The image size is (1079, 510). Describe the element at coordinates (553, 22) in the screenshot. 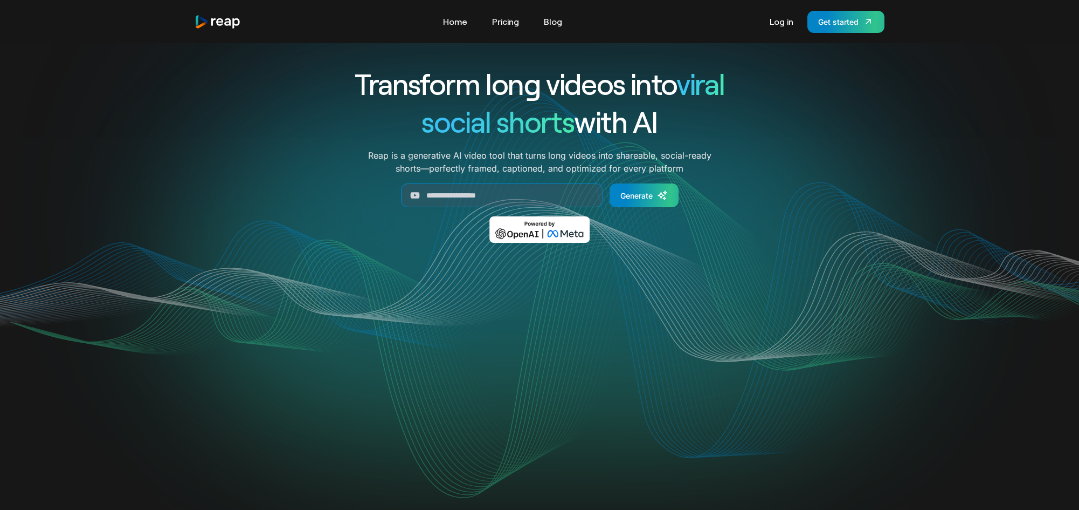

I see `a: Blog` at that location.